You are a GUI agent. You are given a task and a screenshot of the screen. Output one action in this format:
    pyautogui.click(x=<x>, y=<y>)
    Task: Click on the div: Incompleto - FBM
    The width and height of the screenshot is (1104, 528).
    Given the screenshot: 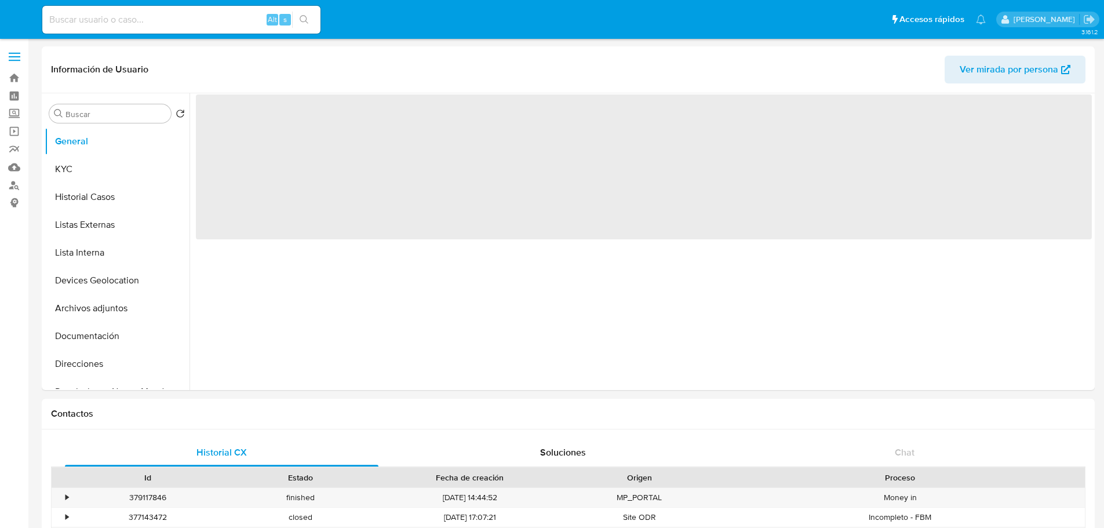 What is the action you would take?
    pyautogui.click(x=900, y=517)
    